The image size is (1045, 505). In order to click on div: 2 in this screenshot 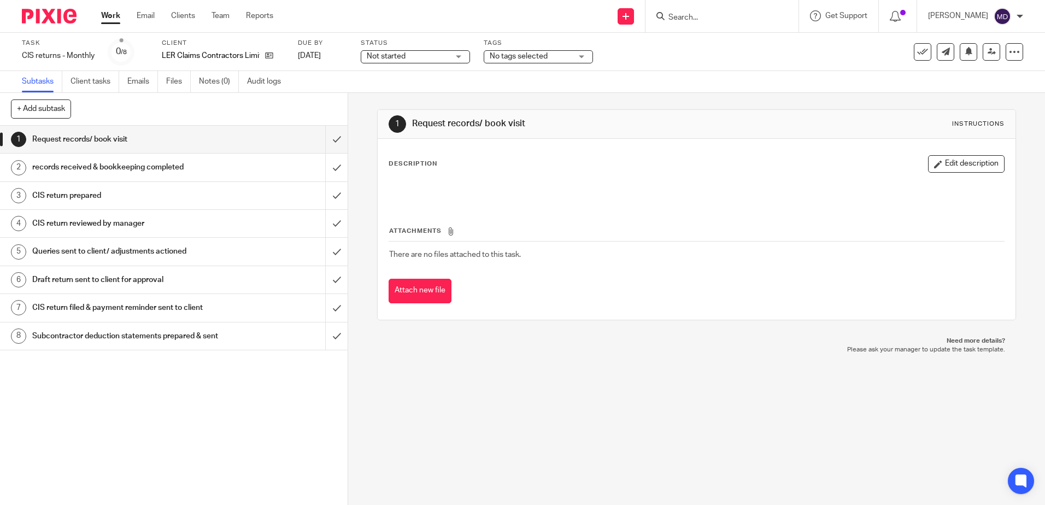, I will do `click(19, 168)`.